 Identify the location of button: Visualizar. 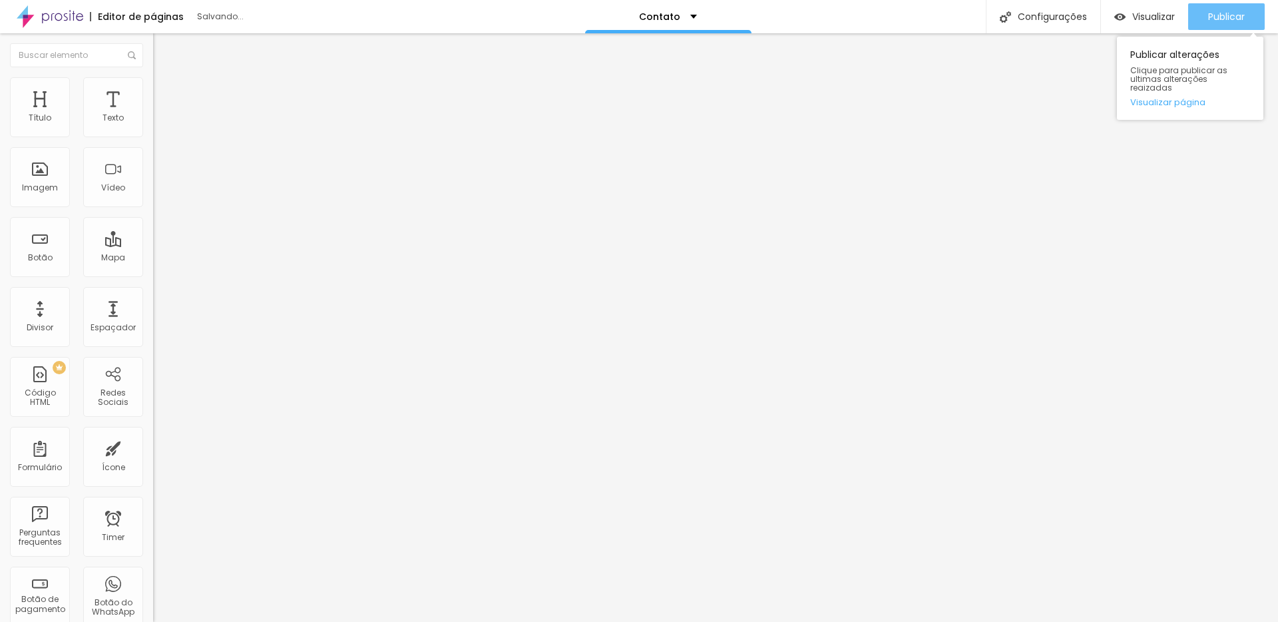
(1144, 17).